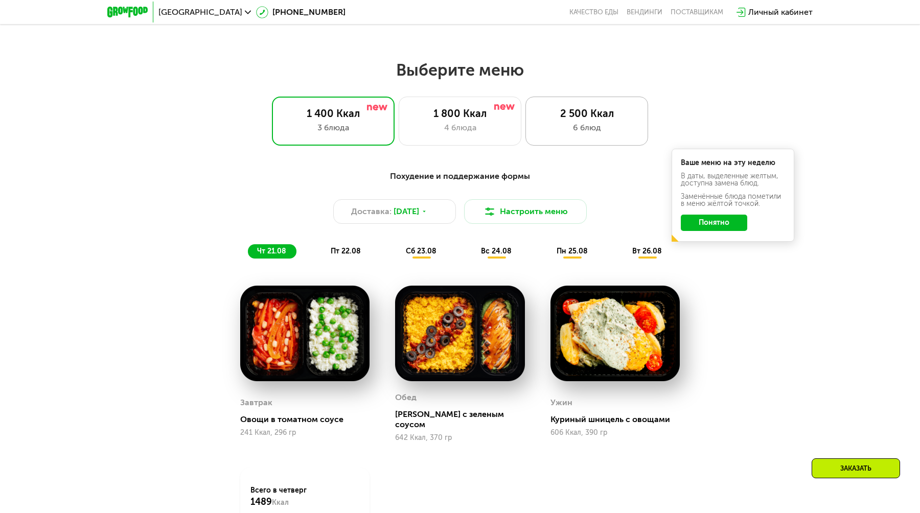 Image resolution: width=920 pixels, height=513 pixels. Describe the element at coordinates (587, 128) in the screenshot. I see `div: 6 блюд` at that location.